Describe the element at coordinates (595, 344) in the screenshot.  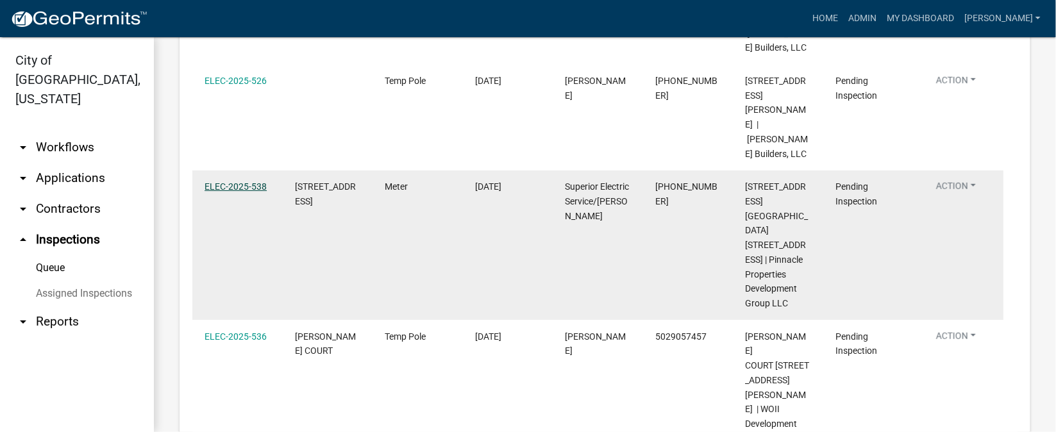
I see `span: Cindy Hunton` at that location.